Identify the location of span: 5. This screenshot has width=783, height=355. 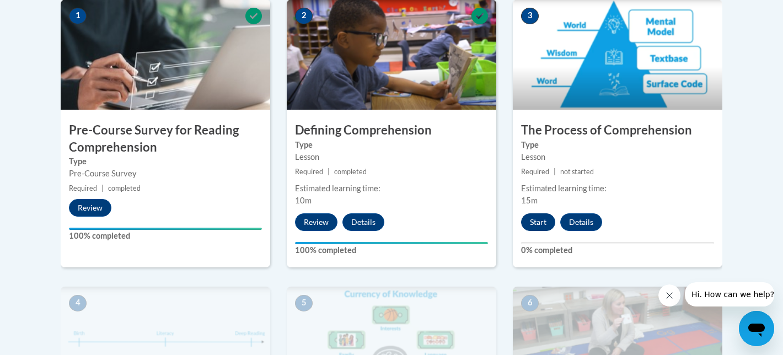
(304, 303).